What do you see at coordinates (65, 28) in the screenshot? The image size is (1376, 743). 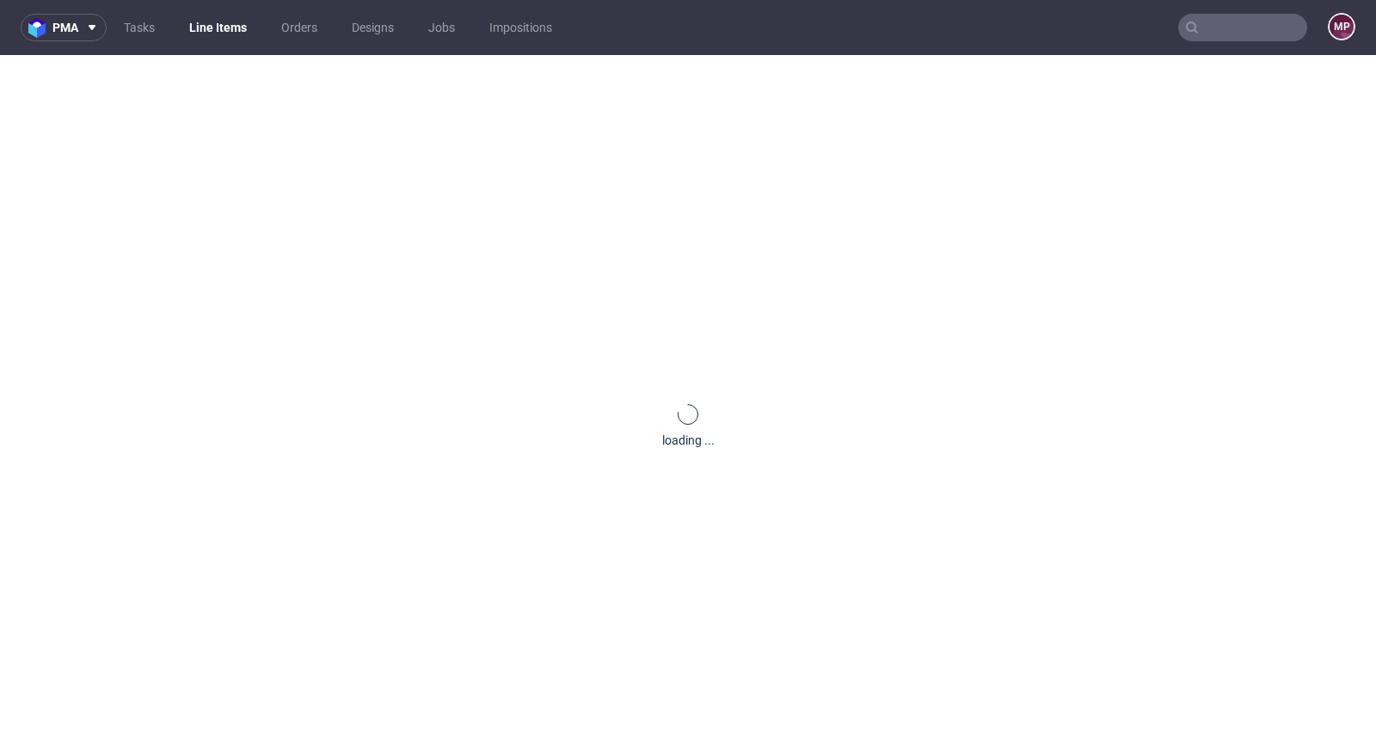 I see `span: pma` at bounding box center [65, 28].